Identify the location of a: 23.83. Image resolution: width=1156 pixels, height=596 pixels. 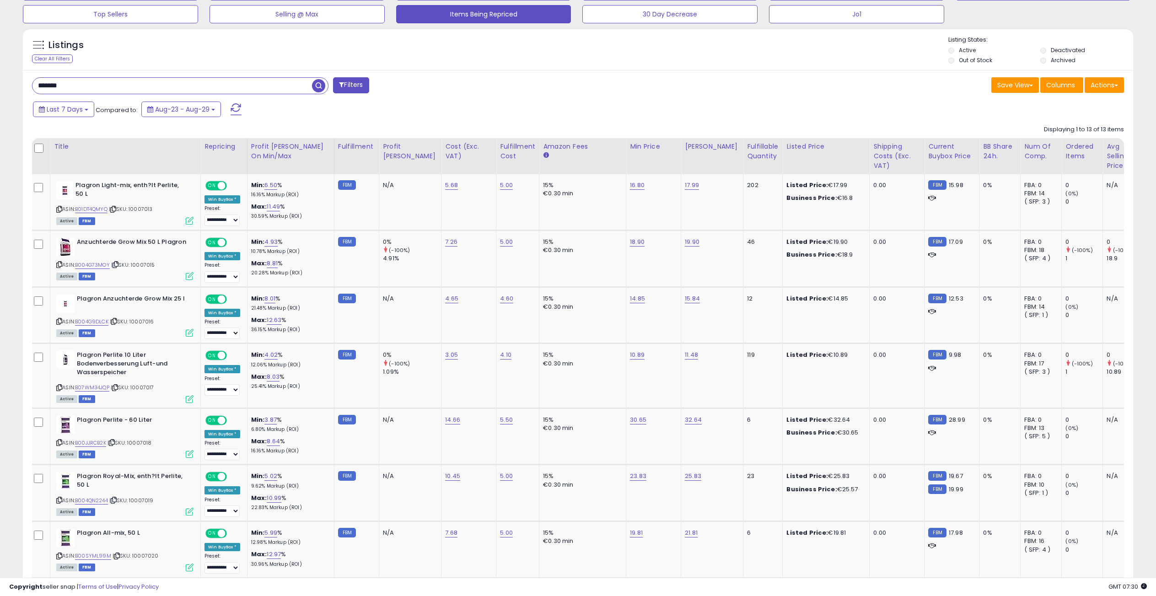
(638, 476).